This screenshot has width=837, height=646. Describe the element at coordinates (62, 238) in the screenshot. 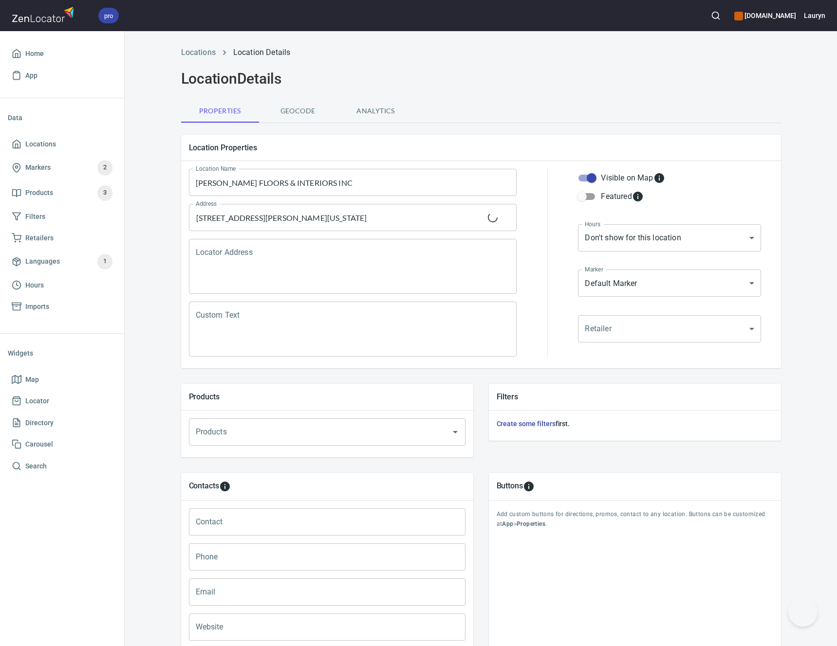

I see `a: Retailers` at that location.